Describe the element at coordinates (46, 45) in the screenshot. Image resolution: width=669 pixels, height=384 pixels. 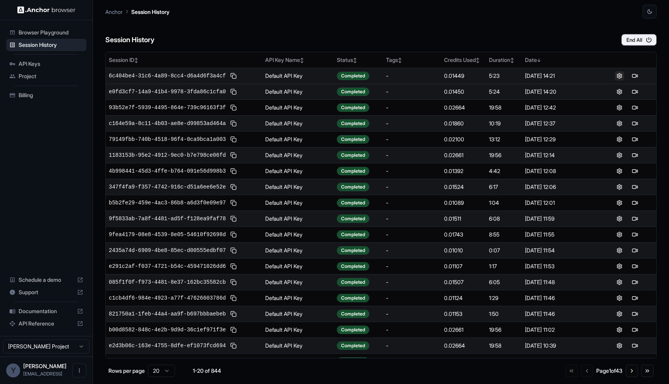
I see `div: Session History` at that location.